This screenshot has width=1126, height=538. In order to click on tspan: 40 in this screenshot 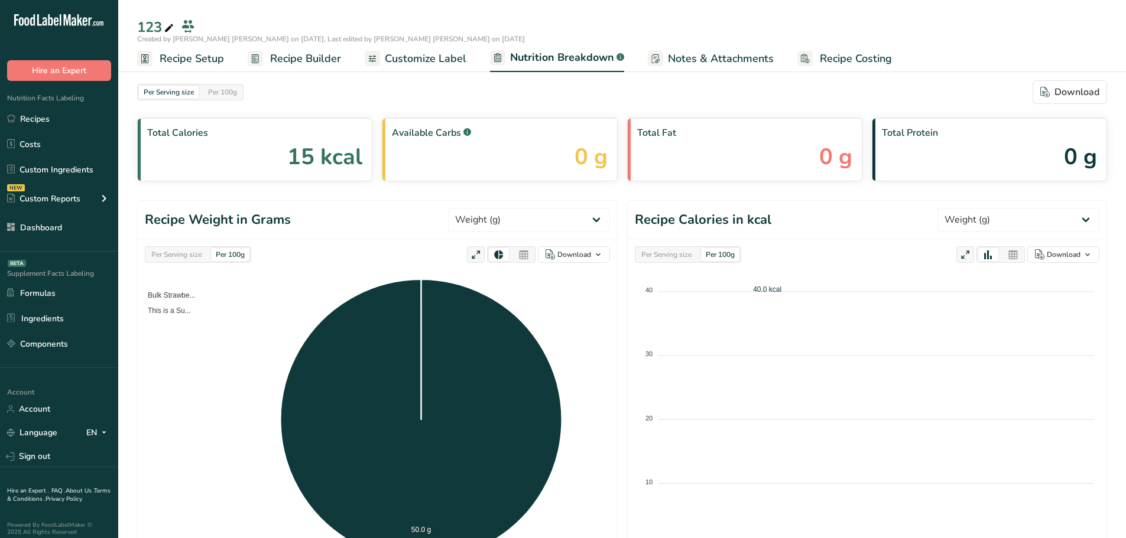, I will do `click(649, 290)`.